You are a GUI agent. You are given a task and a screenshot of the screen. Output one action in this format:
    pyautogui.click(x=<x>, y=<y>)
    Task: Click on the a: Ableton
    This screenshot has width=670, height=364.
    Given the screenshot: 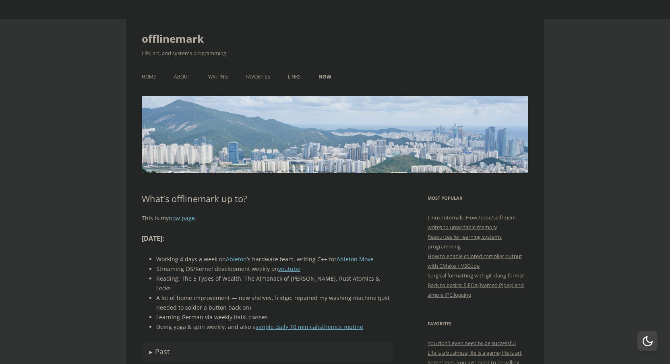 What is the action you would take?
    pyautogui.click(x=236, y=259)
    